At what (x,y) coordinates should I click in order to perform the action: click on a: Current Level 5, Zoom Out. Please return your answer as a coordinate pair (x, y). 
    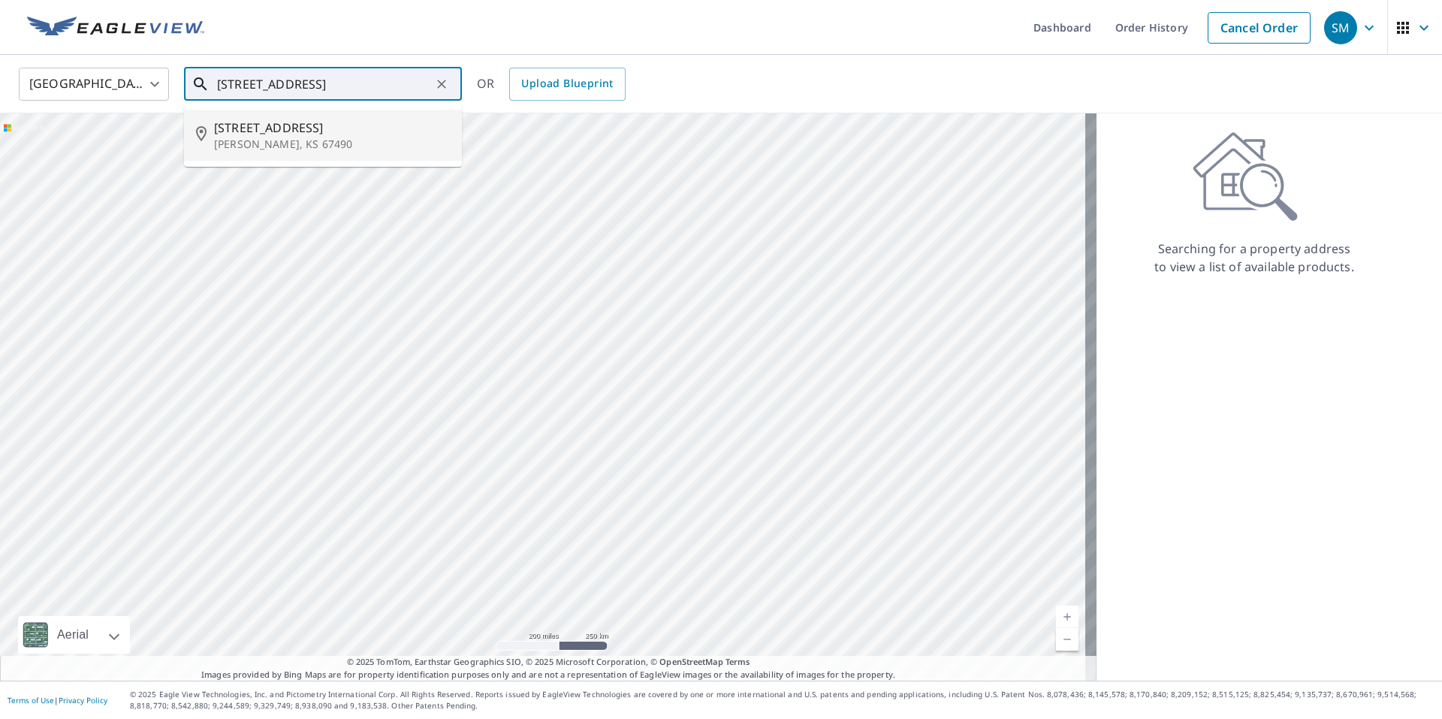
    Looking at the image, I should click on (1067, 639).